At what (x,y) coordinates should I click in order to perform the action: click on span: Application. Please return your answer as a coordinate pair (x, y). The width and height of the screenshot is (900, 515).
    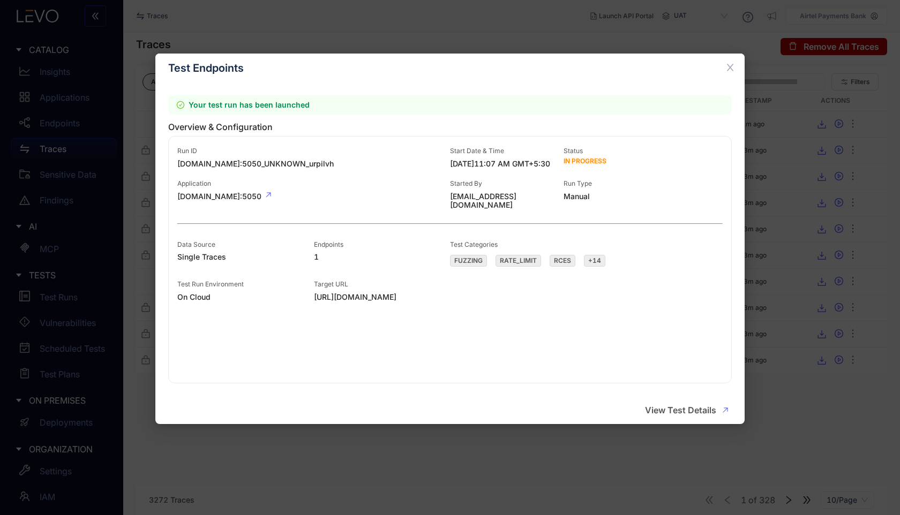
    Looking at the image, I should click on (194, 183).